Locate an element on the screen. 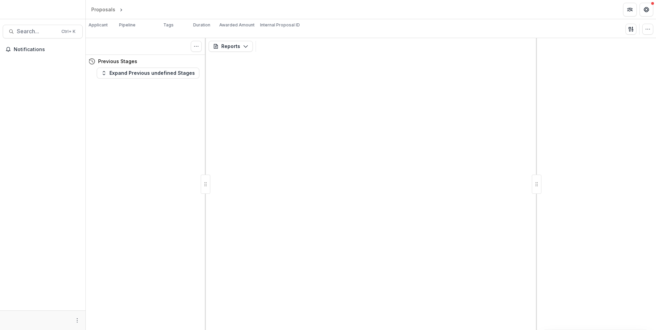  div: Proposals is located at coordinates (103, 9).